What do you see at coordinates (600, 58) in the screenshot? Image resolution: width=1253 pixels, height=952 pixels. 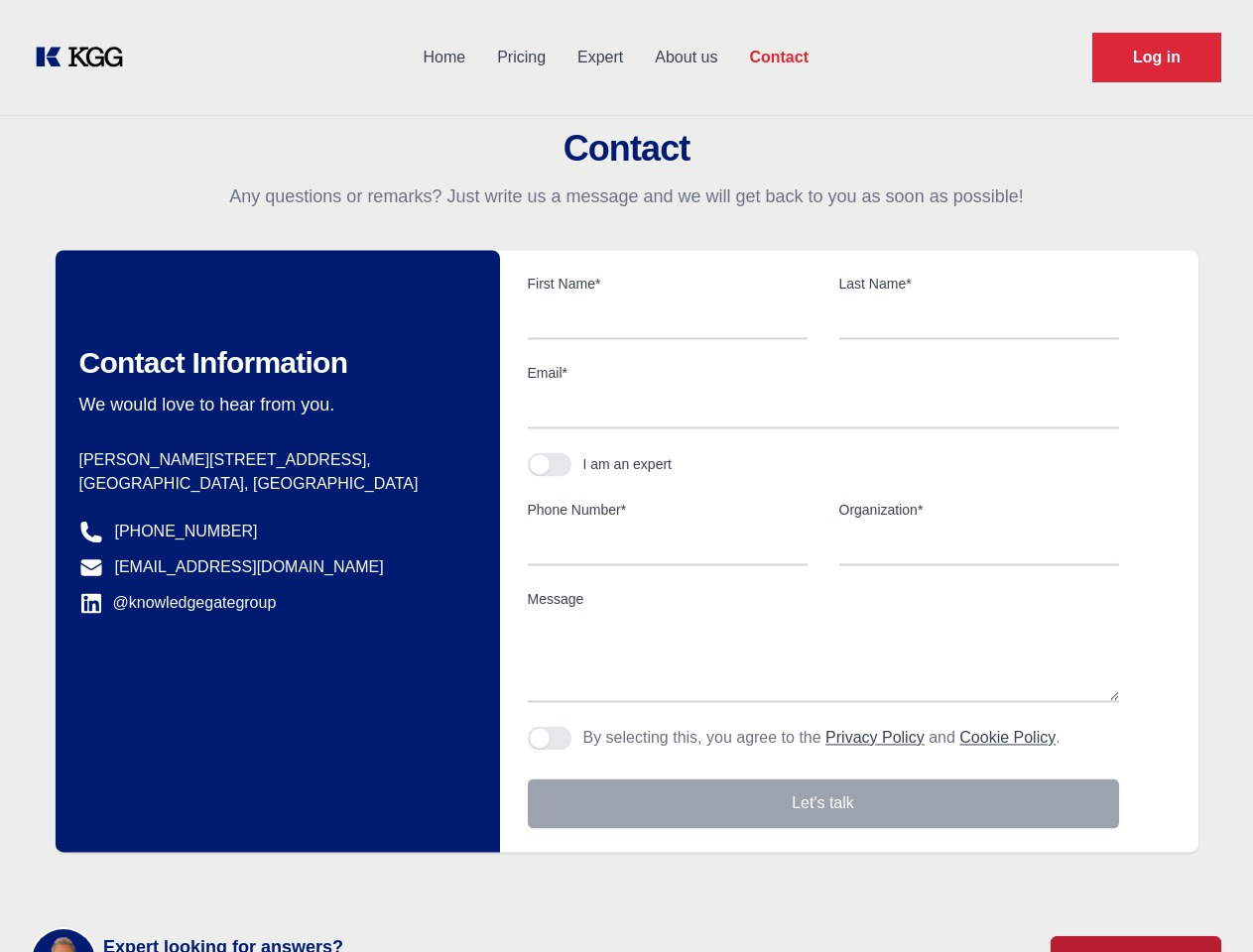 I see `a: Expert` at bounding box center [600, 58].